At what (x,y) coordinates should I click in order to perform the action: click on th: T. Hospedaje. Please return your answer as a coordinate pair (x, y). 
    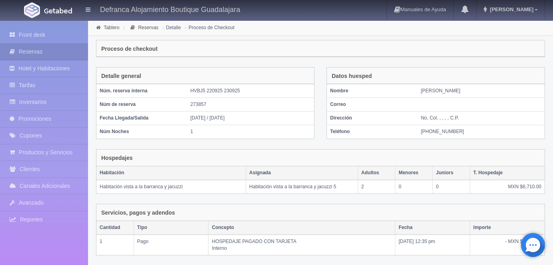
    Looking at the image, I should click on (507, 173).